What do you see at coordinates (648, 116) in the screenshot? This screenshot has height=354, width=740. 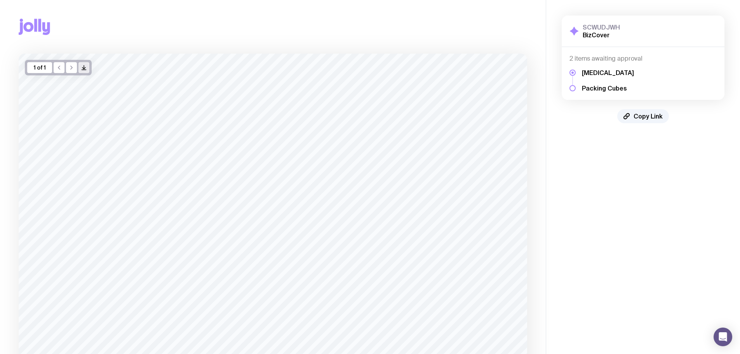 I see `span: Copy Link` at bounding box center [648, 116].